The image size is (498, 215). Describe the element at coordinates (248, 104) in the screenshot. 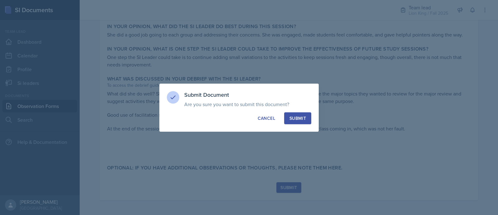

I see `p: Are you sure you want to submit this document?` at that location.